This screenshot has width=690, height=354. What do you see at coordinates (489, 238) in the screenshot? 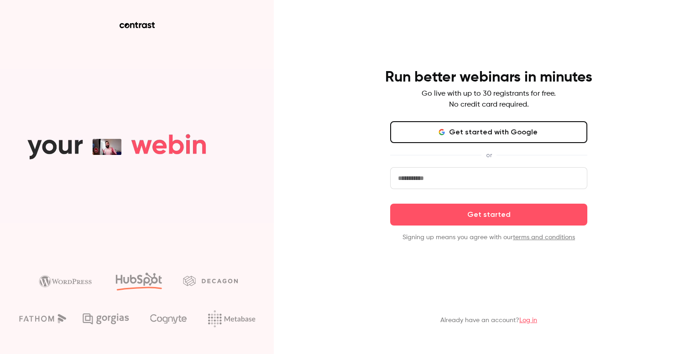
I see `p: Signing up means you agree with our` at bounding box center [489, 238].